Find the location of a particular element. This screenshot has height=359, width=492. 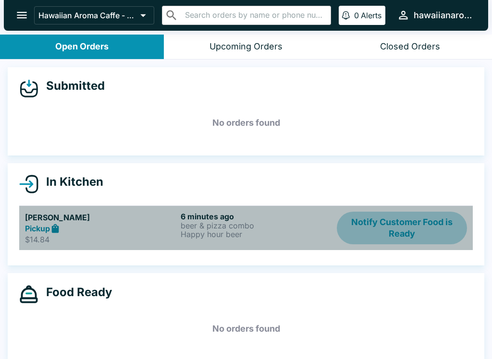

p: $14.84 is located at coordinates (101, 240).